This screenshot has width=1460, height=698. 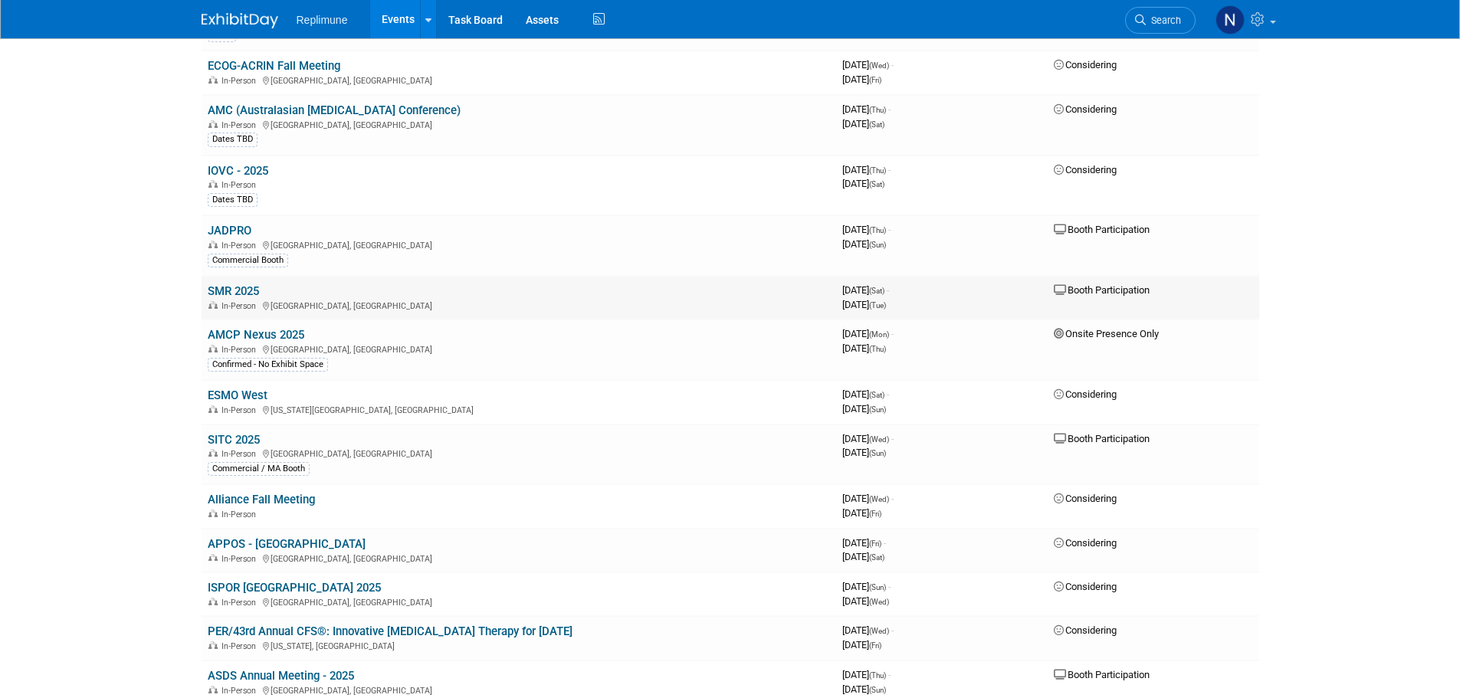 I want to click on div: Commercial Booth, so click(x=248, y=261).